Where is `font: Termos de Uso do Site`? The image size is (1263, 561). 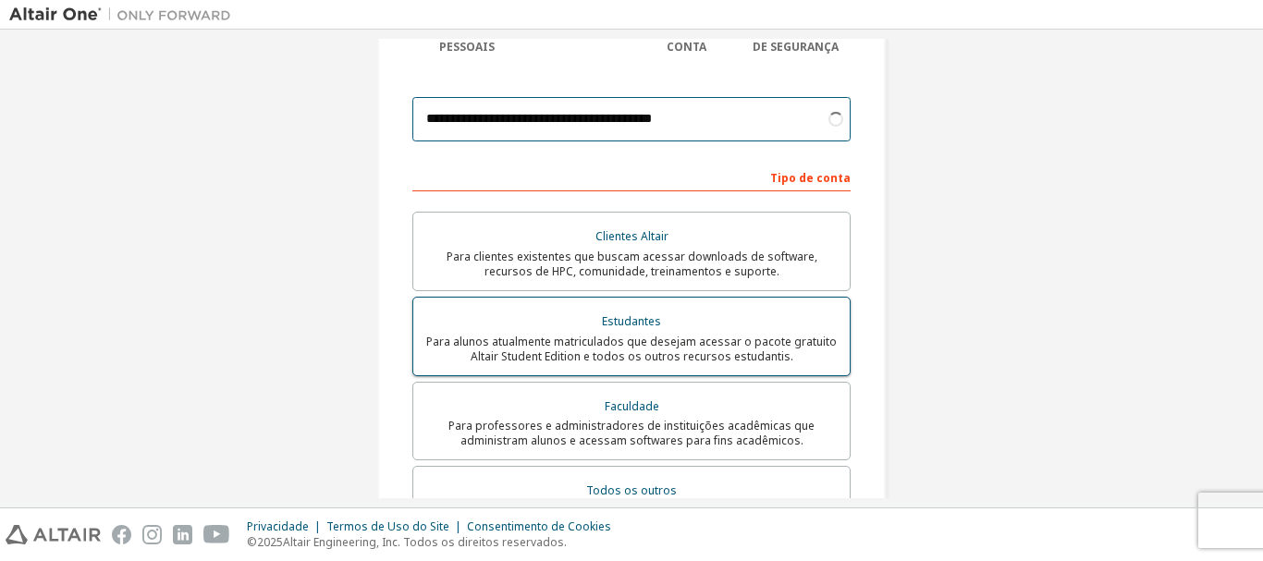
font: Termos de Uso do Site is located at coordinates (387, 526).